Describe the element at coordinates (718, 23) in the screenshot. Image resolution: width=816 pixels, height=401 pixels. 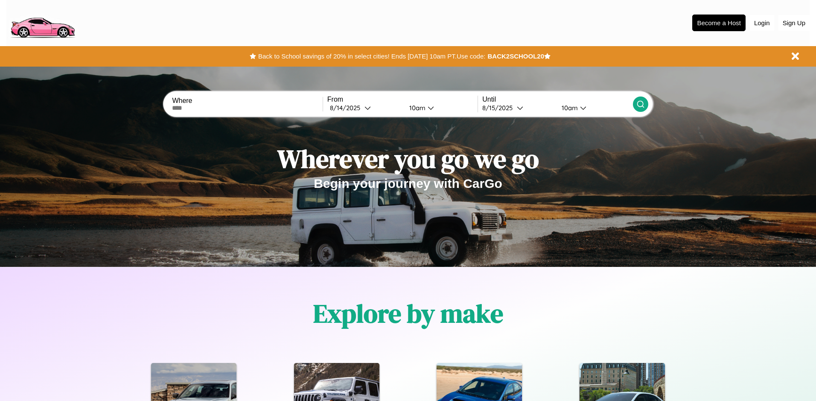
I see `button: Become a Host` at that location.